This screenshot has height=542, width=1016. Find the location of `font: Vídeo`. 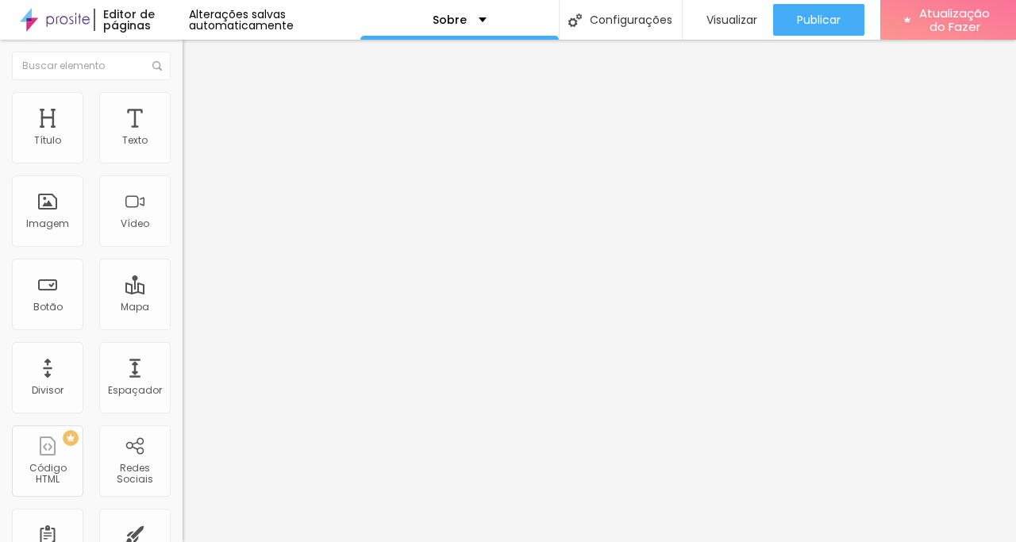

font: Vídeo is located at coordinates (135, 223).